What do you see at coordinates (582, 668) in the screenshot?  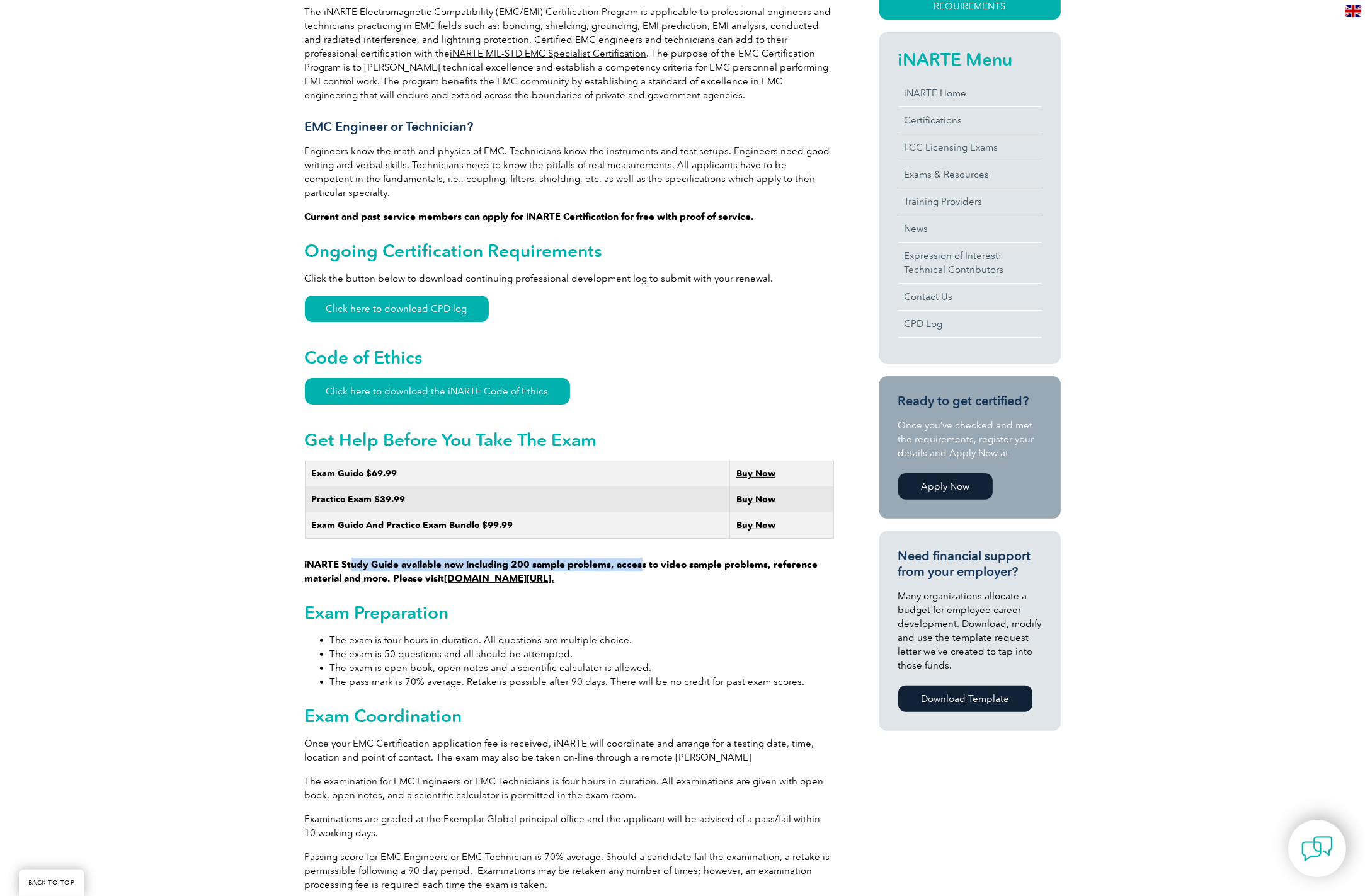 I see `li: The exam is open book, open notes and a scientific calculator is allowed.` at bounding box center [582, 668].